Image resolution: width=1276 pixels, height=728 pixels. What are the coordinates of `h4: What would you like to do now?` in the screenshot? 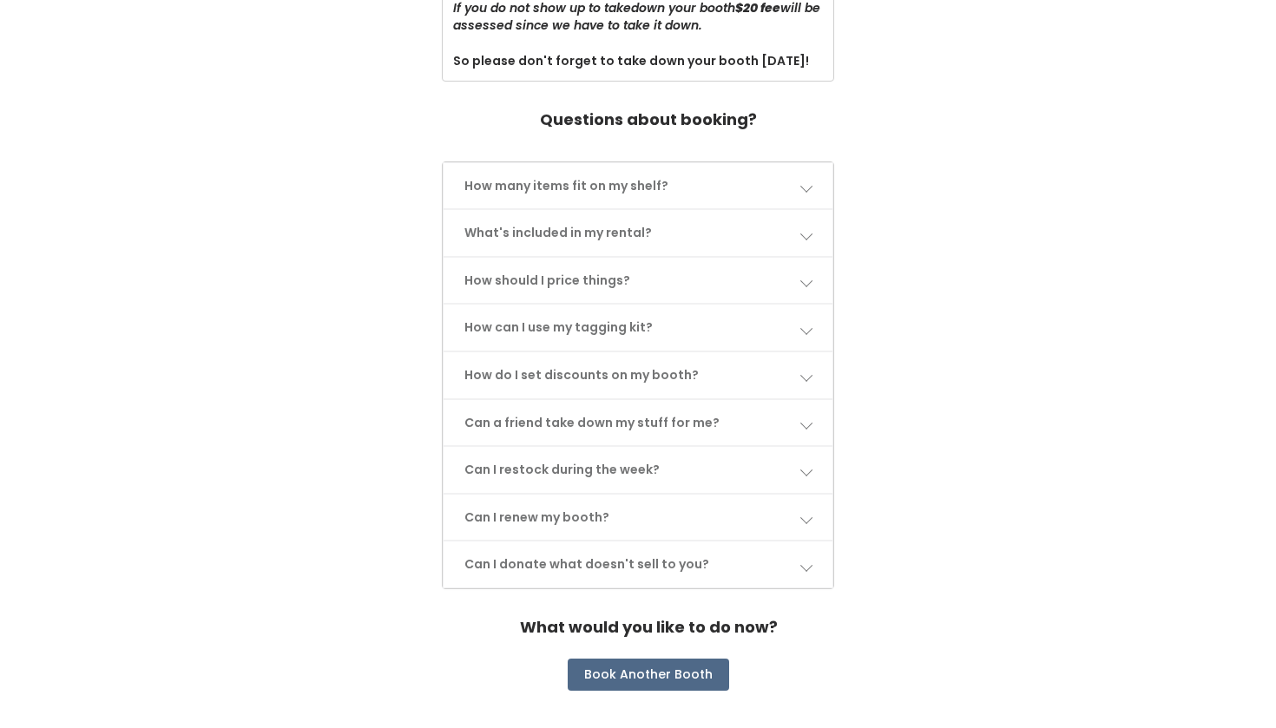 It's located at (649, 628).